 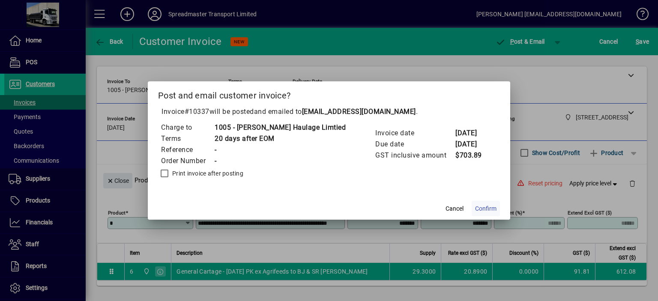 I want to click on span: and emailed to, so click(x=335, y=111).